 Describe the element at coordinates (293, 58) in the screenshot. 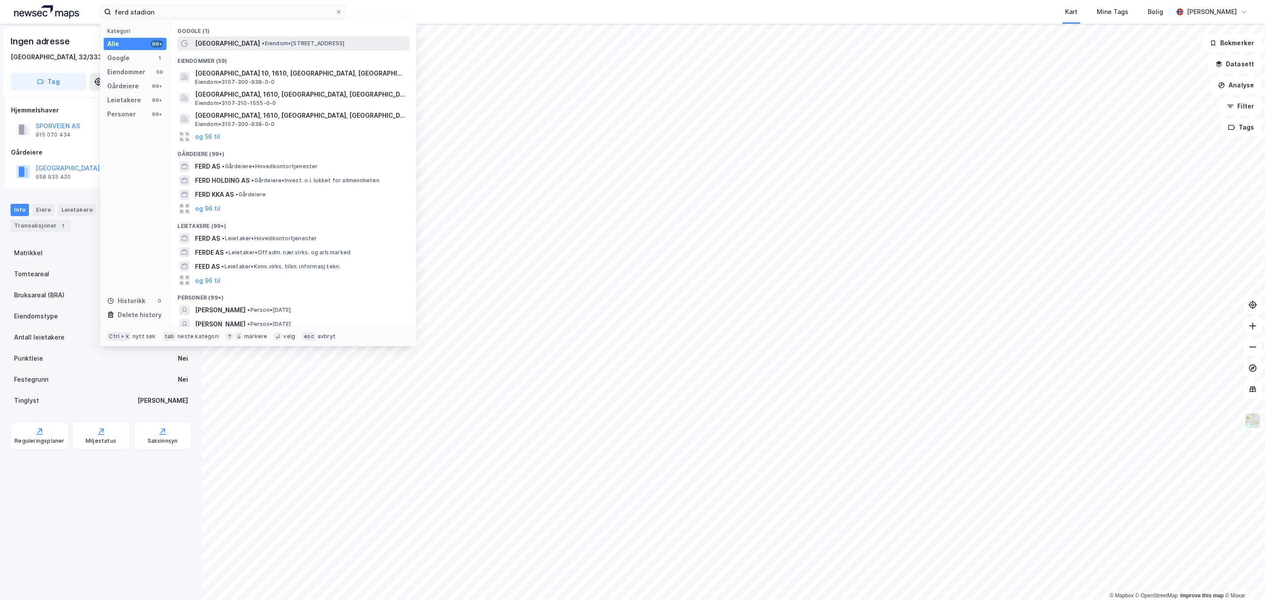

I see `div: Eiendommer (59)` at that location.